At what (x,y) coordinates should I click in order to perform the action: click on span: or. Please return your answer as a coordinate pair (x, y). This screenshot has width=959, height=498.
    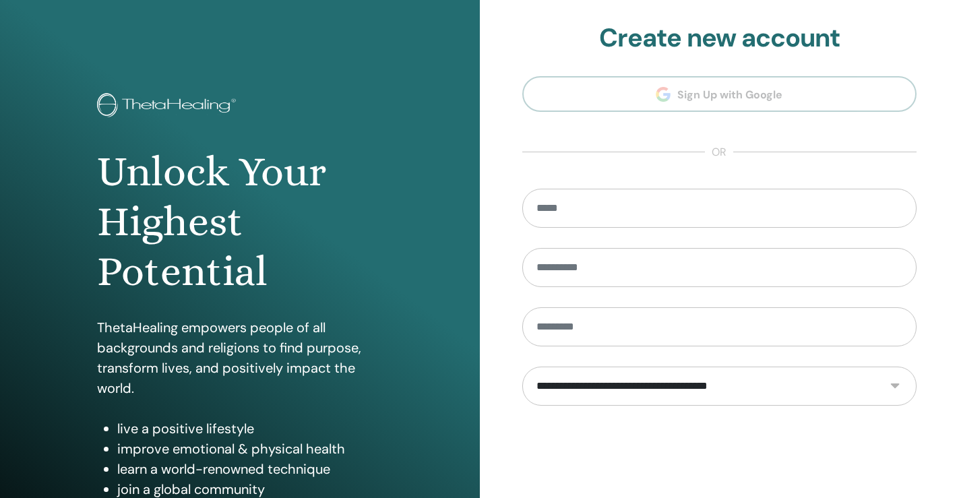
    Looking at the image, I should click on (719, 152).